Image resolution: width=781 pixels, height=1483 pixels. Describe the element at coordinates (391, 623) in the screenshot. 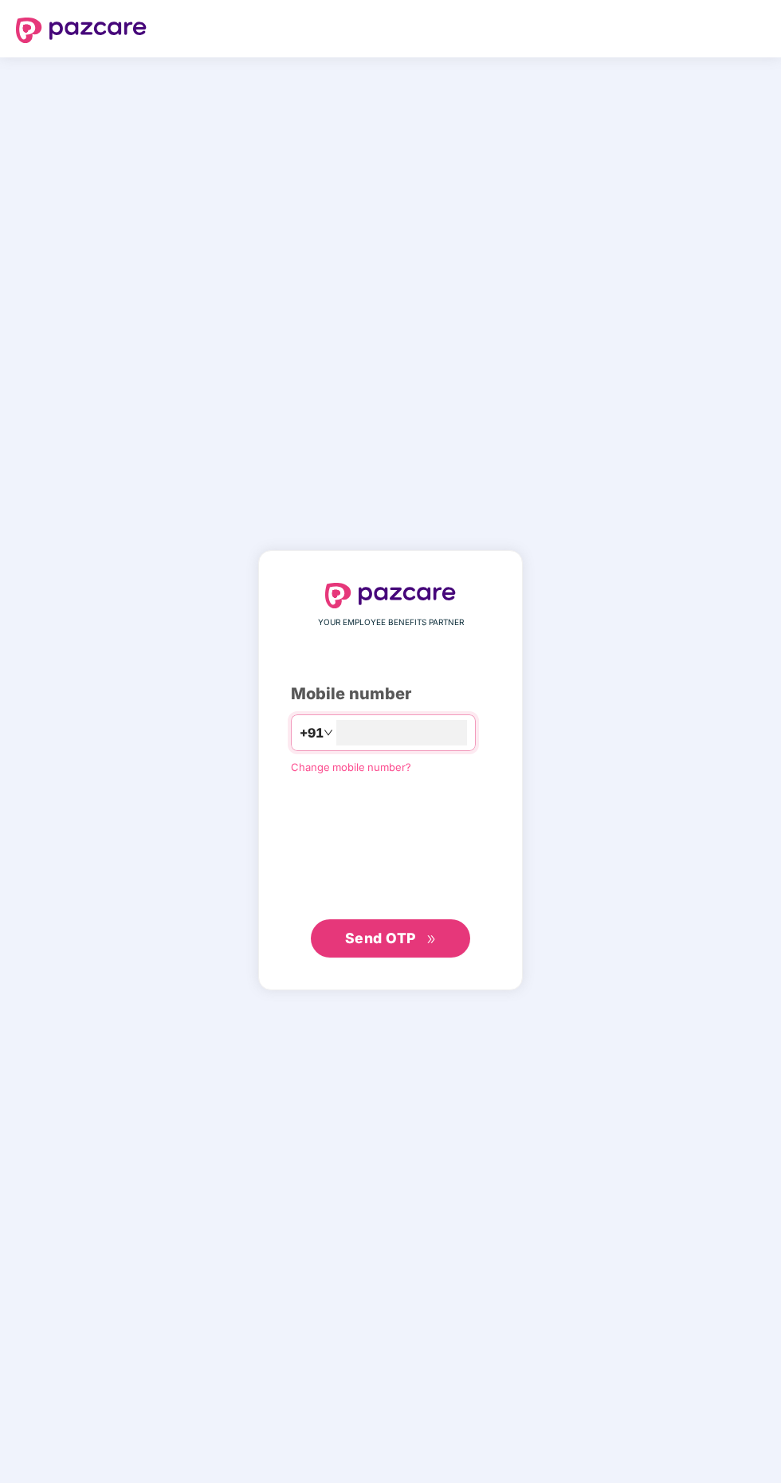

I see `span: YOUR EMPLOYEE BENEFITS PARTNER` at that location.